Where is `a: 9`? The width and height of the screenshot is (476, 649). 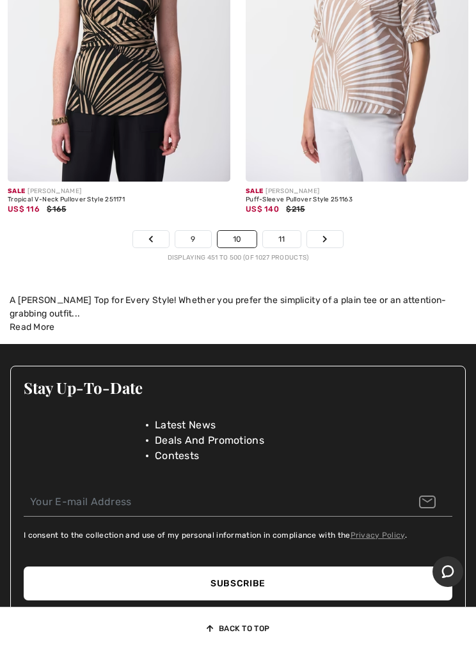
a: 9 is located at coordinates (192, 239).